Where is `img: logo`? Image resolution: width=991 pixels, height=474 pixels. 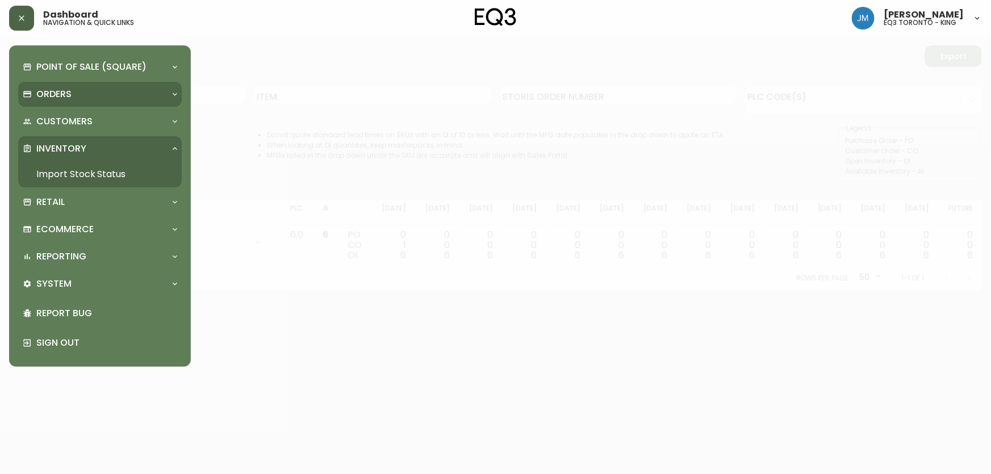 img: logo is located at coordinates (496, 17).